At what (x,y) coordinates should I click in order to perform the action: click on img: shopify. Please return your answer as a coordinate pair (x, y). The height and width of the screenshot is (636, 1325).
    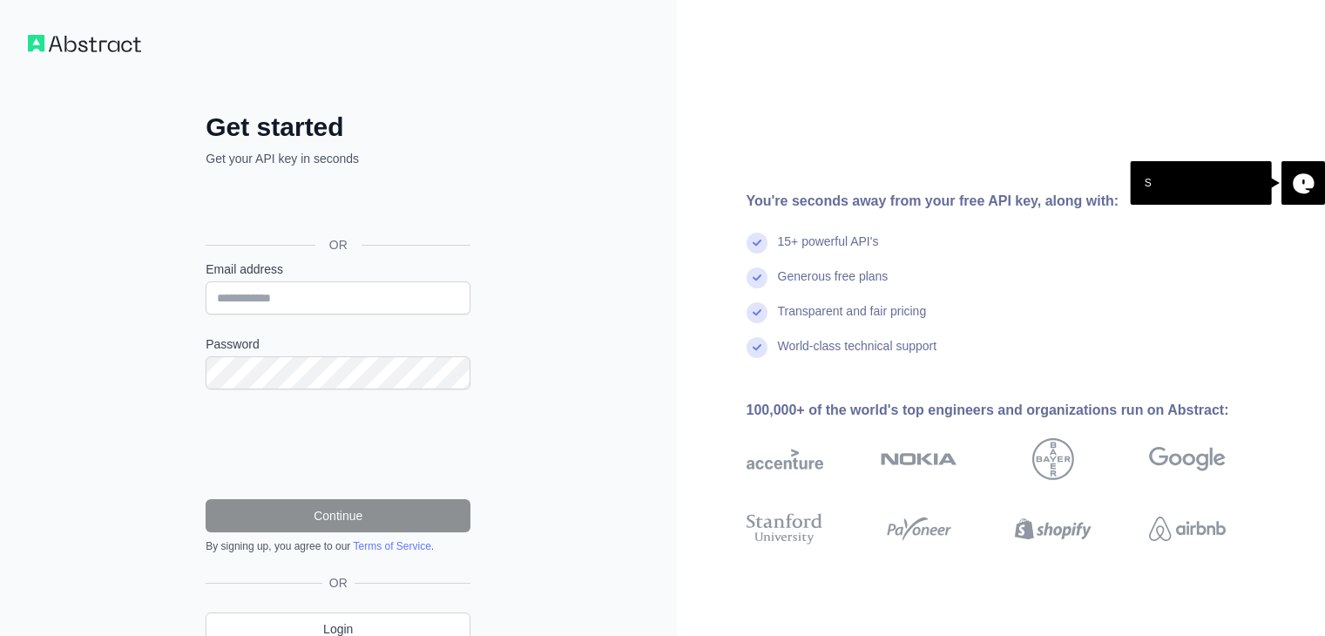
    Looking at the image, I should click on (1053, 529).